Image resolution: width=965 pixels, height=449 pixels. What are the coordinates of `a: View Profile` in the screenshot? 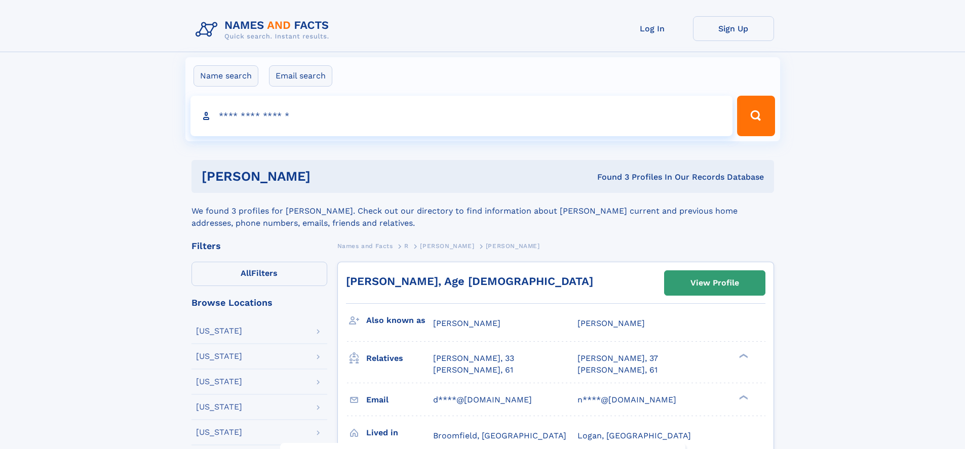 It's located at (715, 283).